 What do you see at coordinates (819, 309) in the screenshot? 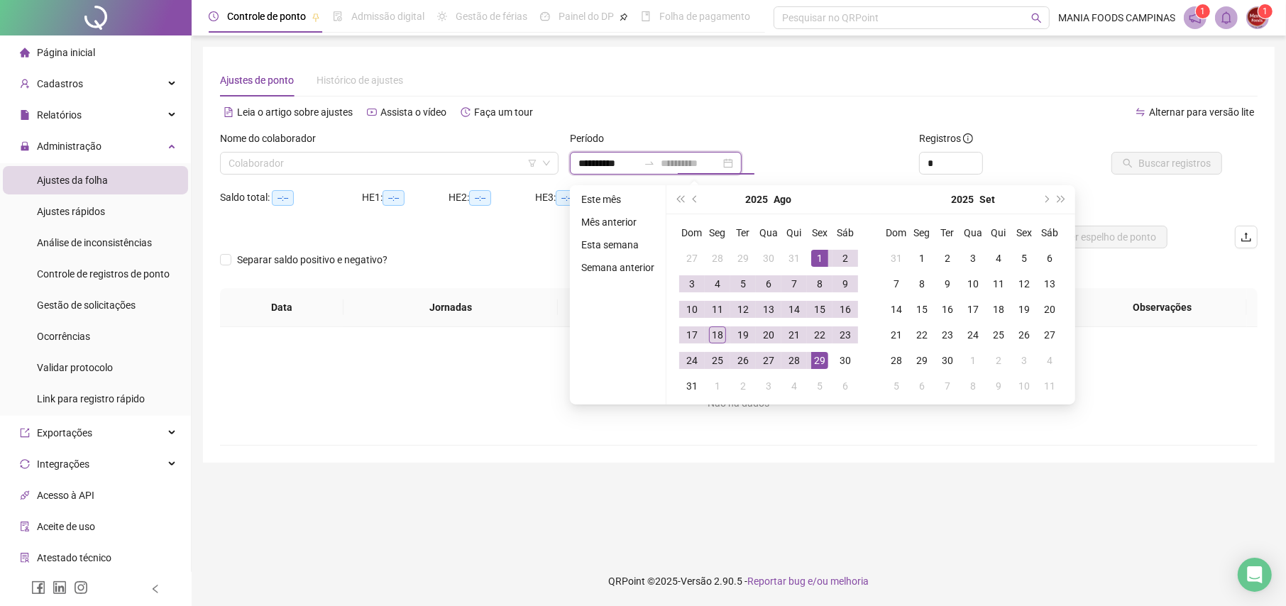
I see `td: 2025-08-15` at bounding box center [819, 309].